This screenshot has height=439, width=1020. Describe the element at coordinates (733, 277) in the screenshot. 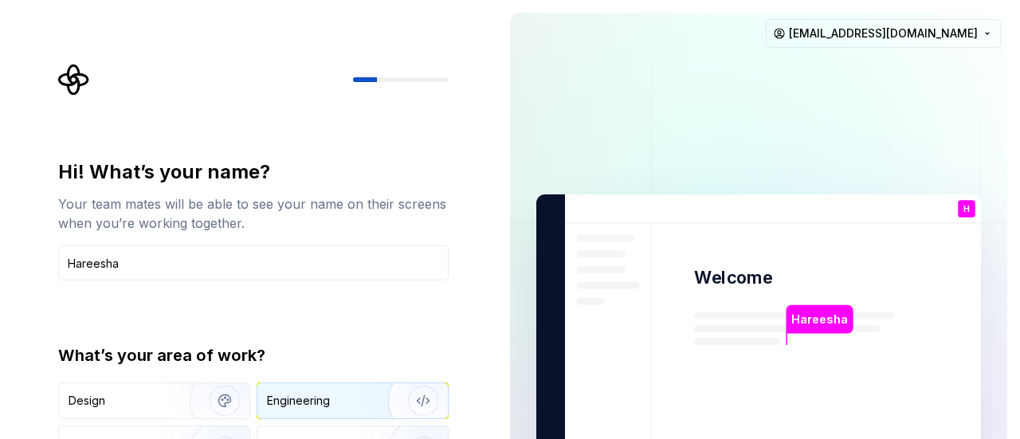

I see `p: Welcome` at that location.